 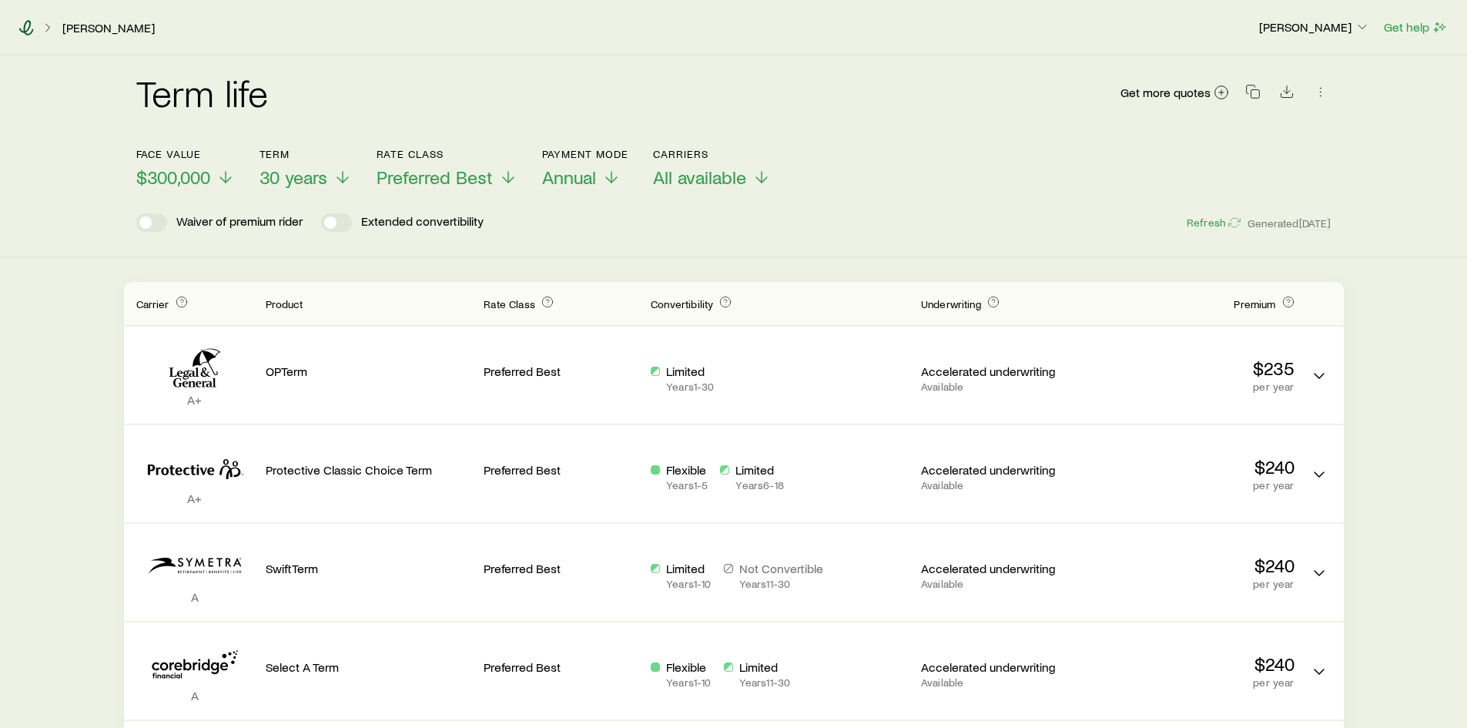 I want to click on button: Term30 years, so click(x=306, y=168).